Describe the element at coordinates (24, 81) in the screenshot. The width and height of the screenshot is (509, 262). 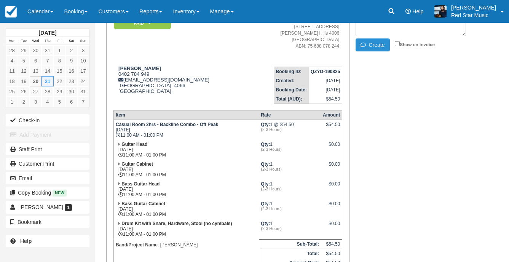
I see `a: 19` at that location.